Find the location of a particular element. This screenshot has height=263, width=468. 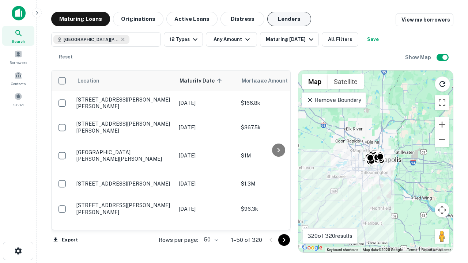

span: Map data ©2025 Google is located at coordinates (383, 250).